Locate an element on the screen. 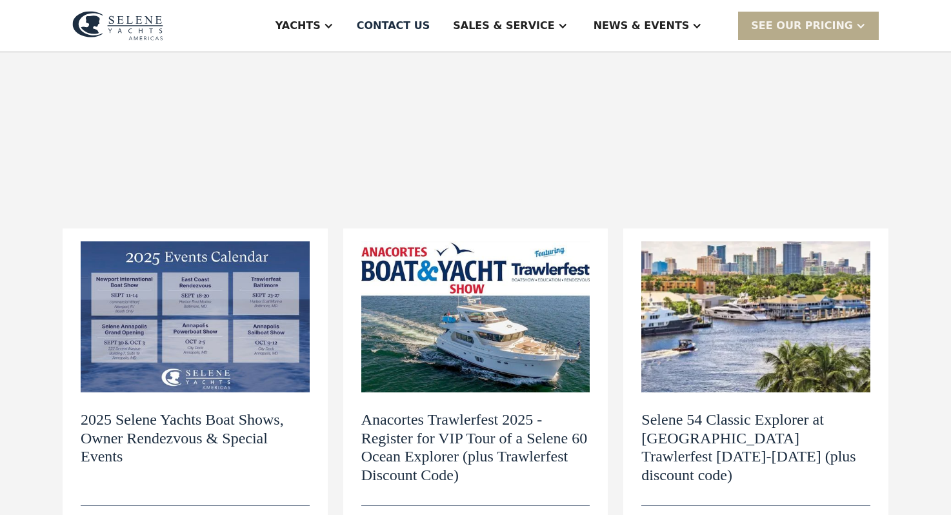 This screenshot has height=515, width=951. img: logo is located at coordinates (117, 26).